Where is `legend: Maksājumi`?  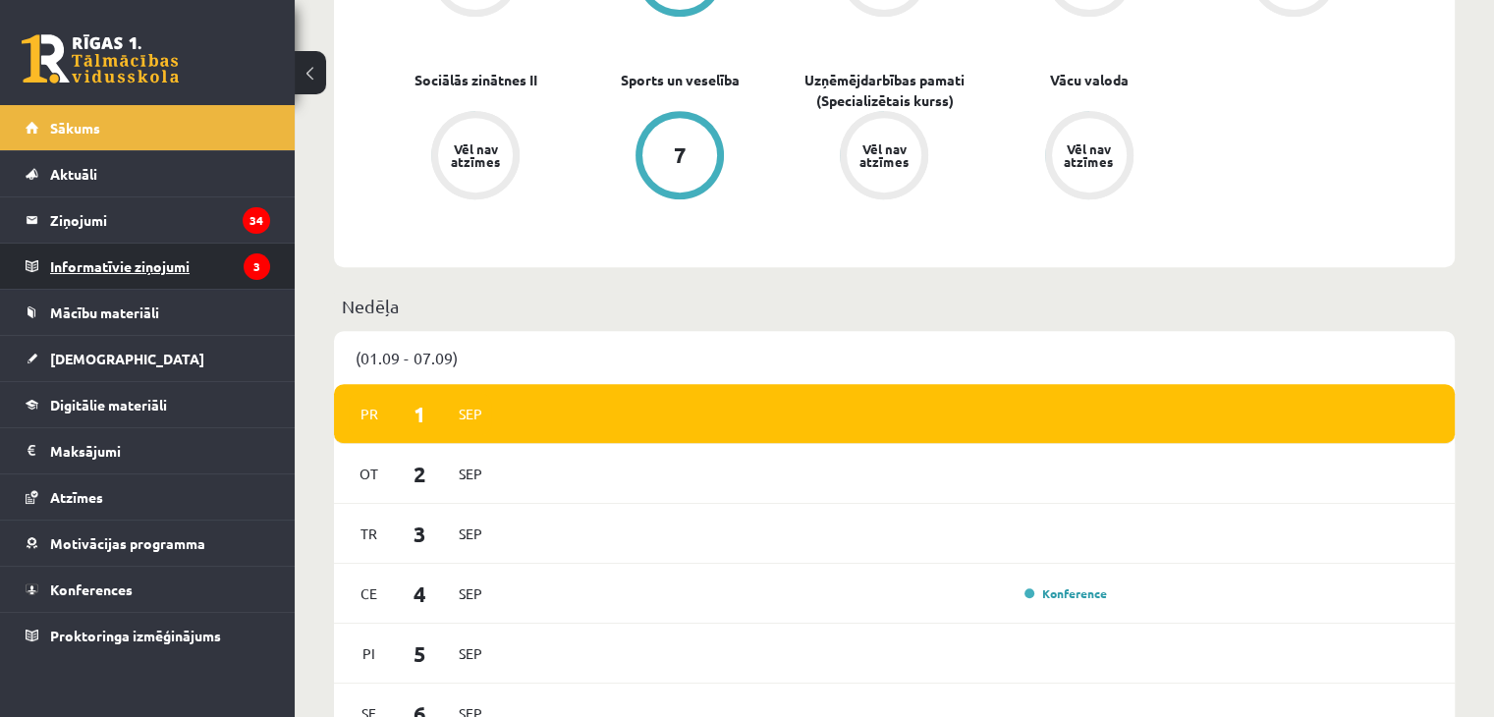 legend: Maksājumi is located at coordinates (160, 451).